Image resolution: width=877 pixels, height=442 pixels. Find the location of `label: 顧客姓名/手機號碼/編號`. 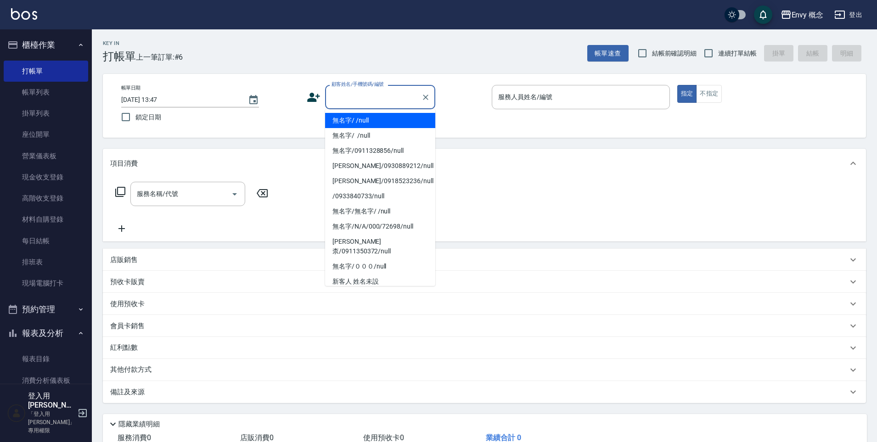

label: 顧客姓名/手機號碼/編號 is located at coordinates (358, 84).